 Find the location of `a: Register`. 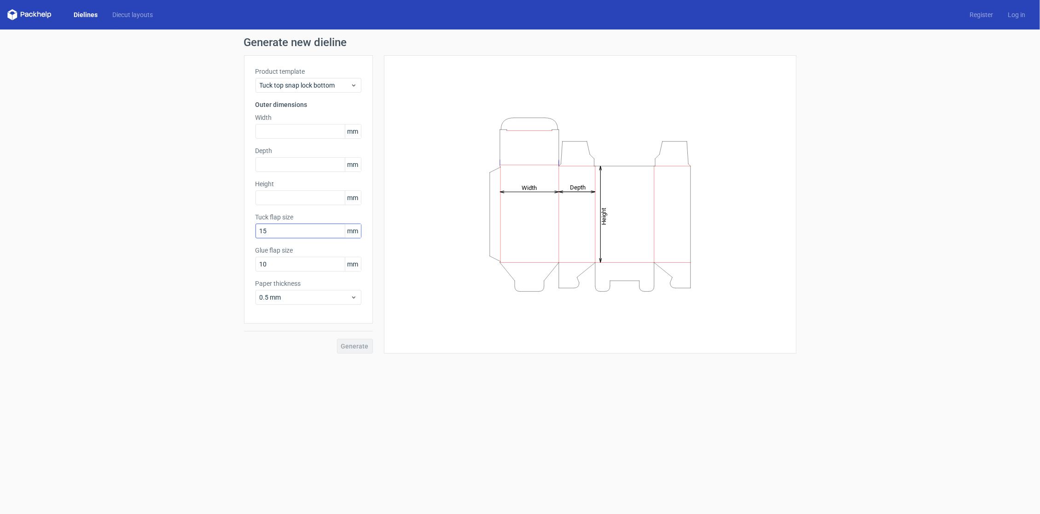

a: Register is located at coordinates (981, 15).